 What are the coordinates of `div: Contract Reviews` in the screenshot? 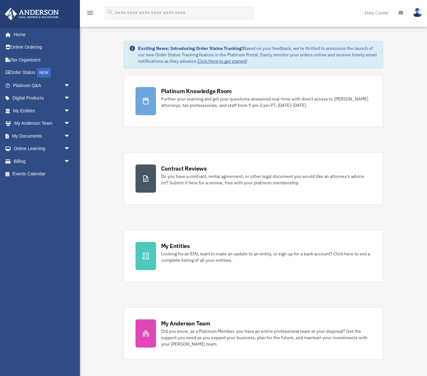 It's located at (184, 168).